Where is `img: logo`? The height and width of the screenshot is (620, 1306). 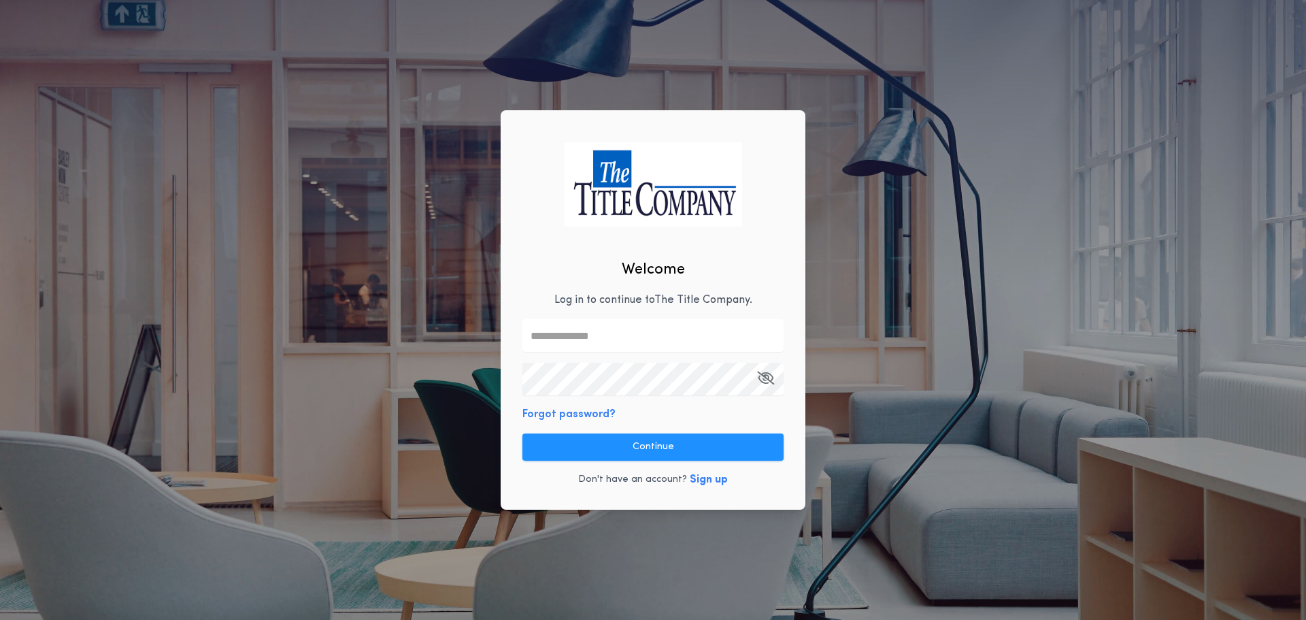 img: logo is located at coordinates (653, 184).